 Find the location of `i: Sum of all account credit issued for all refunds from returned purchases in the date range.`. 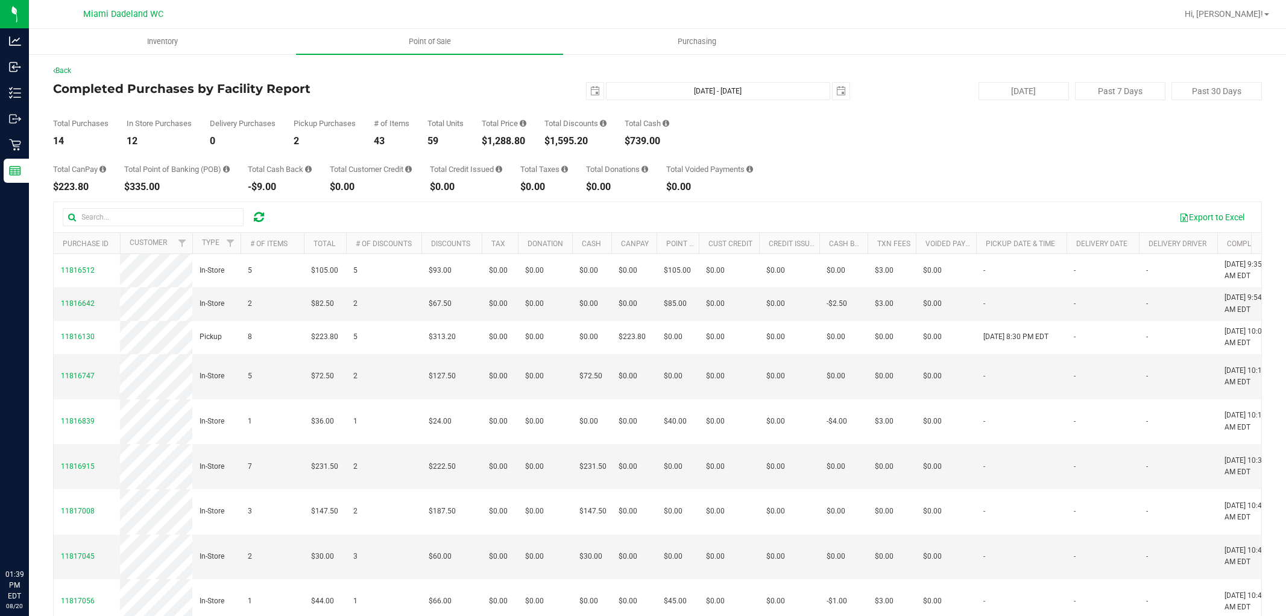

i: Sum of all account credit issued for all refunds from returned purchases in the date range. is located at coordinates (499, 169).